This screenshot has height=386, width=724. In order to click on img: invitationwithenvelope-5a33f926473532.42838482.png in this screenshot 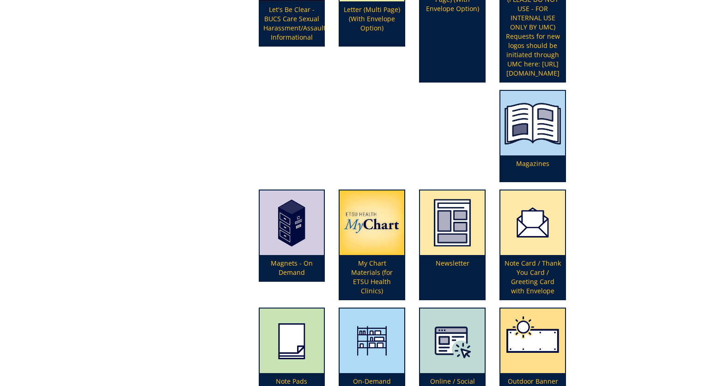, I will do `click(532, 223)`.